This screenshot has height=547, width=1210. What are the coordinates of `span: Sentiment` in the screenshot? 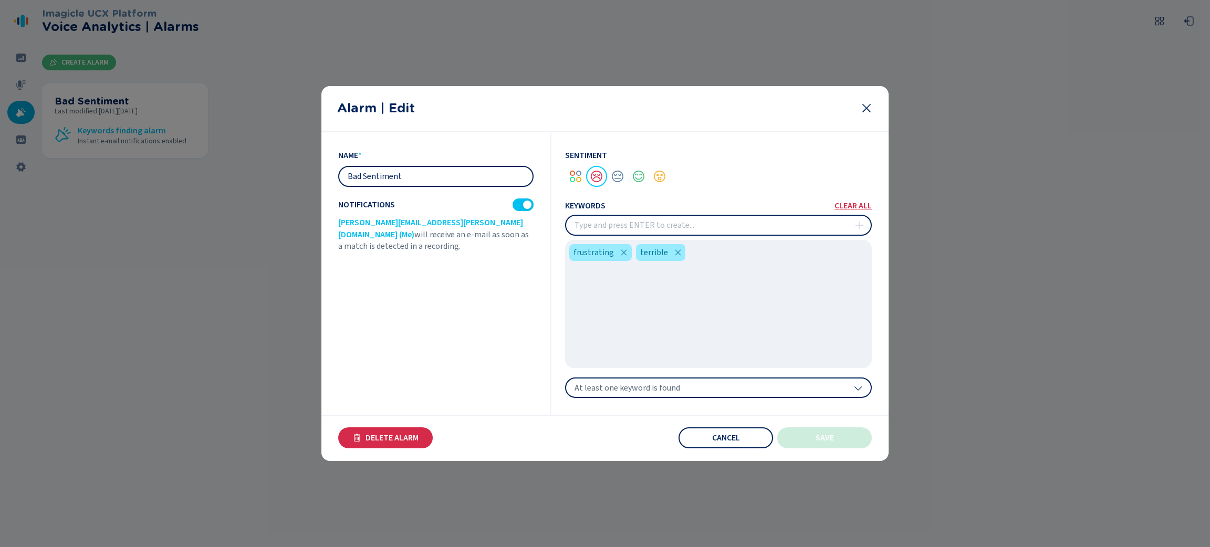 It's located at (586, 155).